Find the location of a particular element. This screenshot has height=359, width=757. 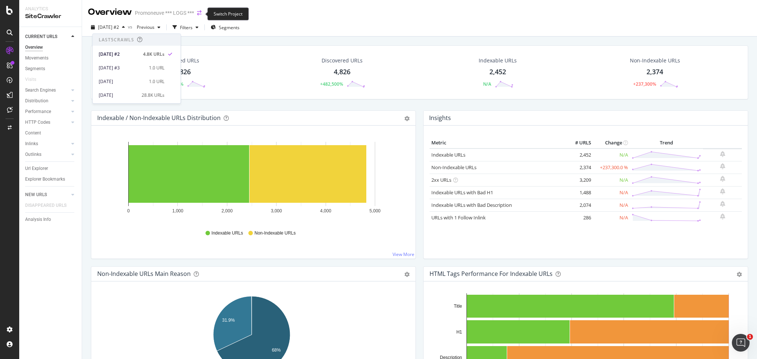

text: 5,000 is located at coordinates (375, 211).